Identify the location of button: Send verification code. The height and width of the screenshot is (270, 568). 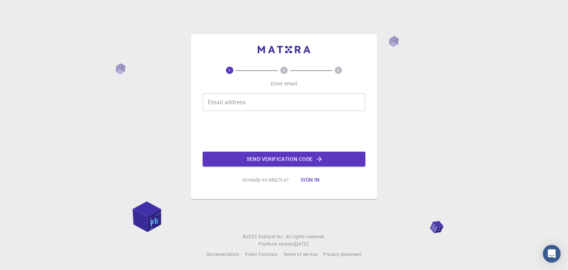
(284, 159).